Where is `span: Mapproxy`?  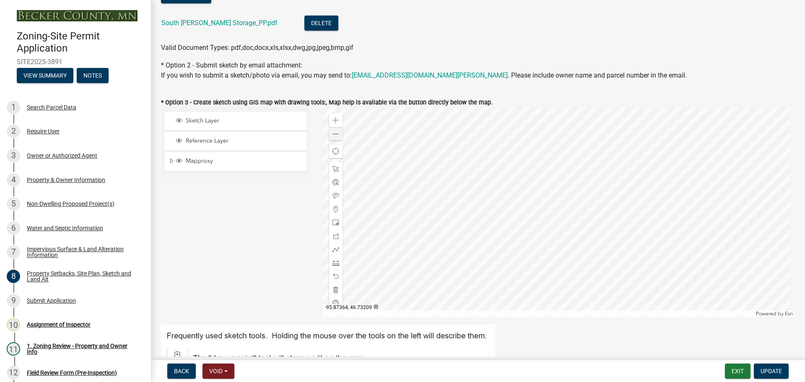
span: Mapproxy is located at coordinates (244, 161).